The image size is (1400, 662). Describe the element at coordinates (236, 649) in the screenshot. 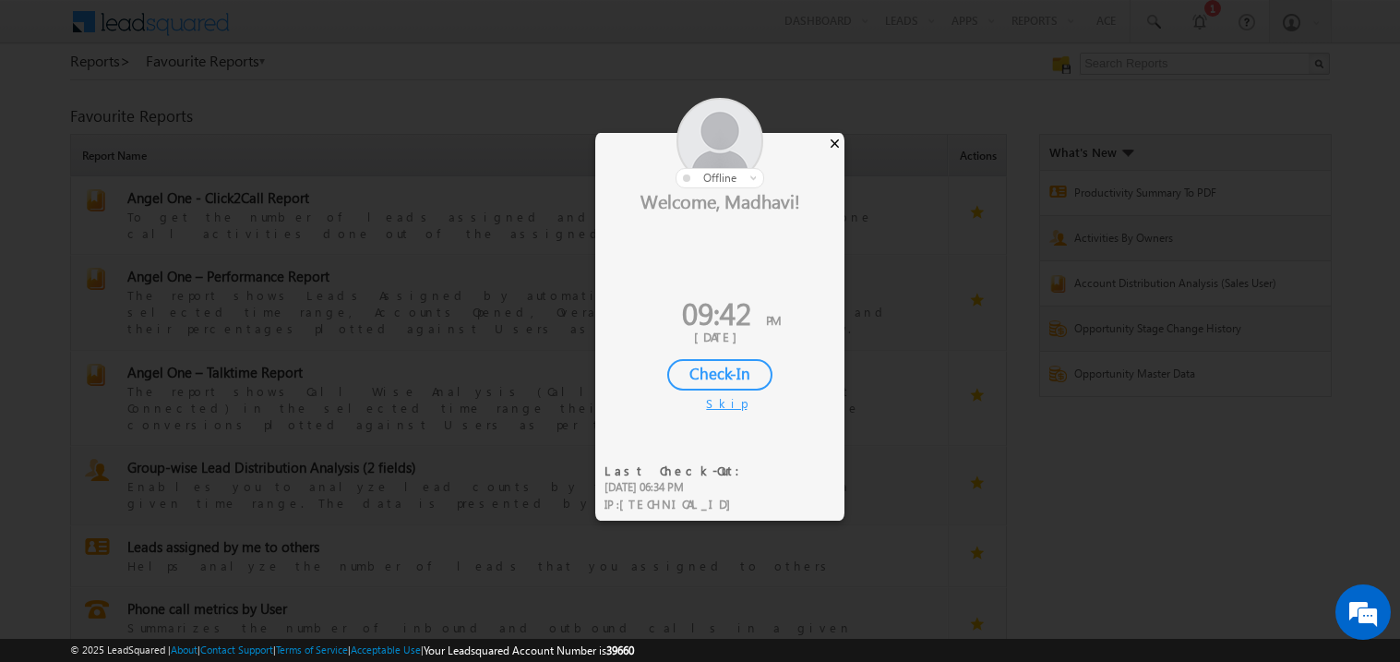

I see `a: Contact Support` at that location.